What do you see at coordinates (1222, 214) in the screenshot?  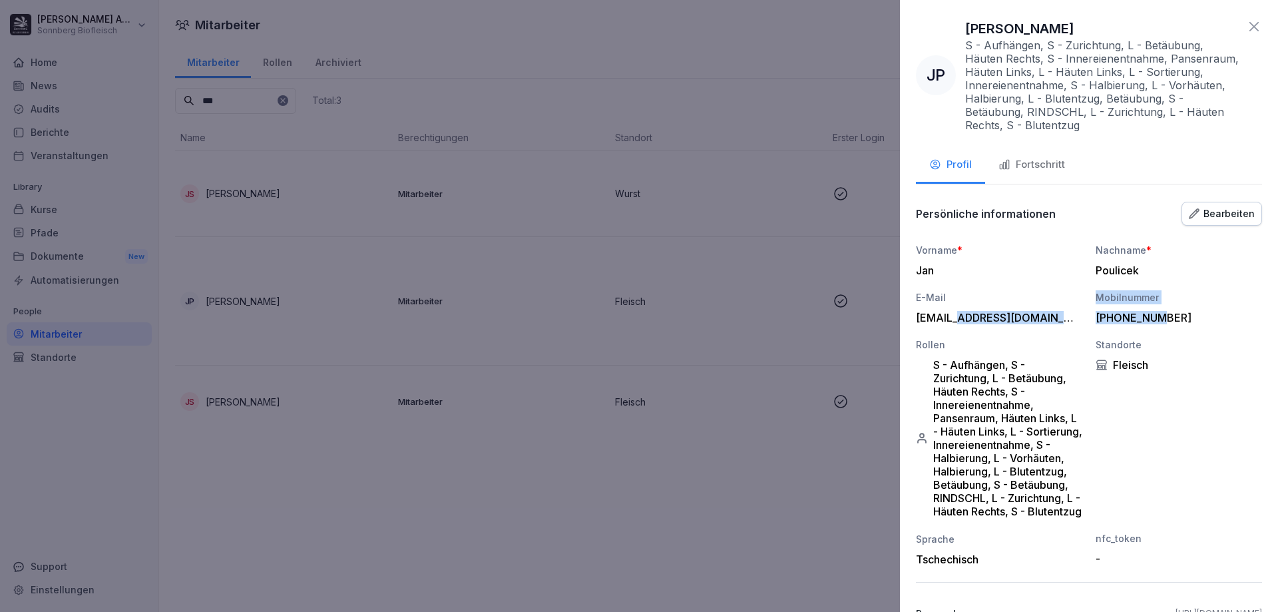 I see `button: Bearbeiten` at bounding box center [1222, 214].